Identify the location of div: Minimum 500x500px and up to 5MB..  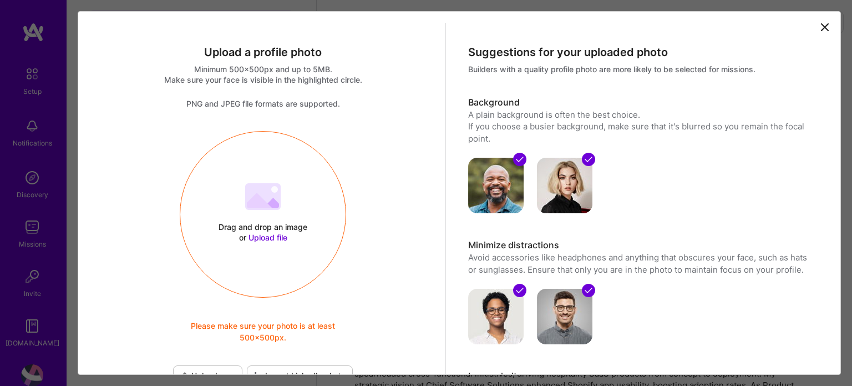
(263, 69).